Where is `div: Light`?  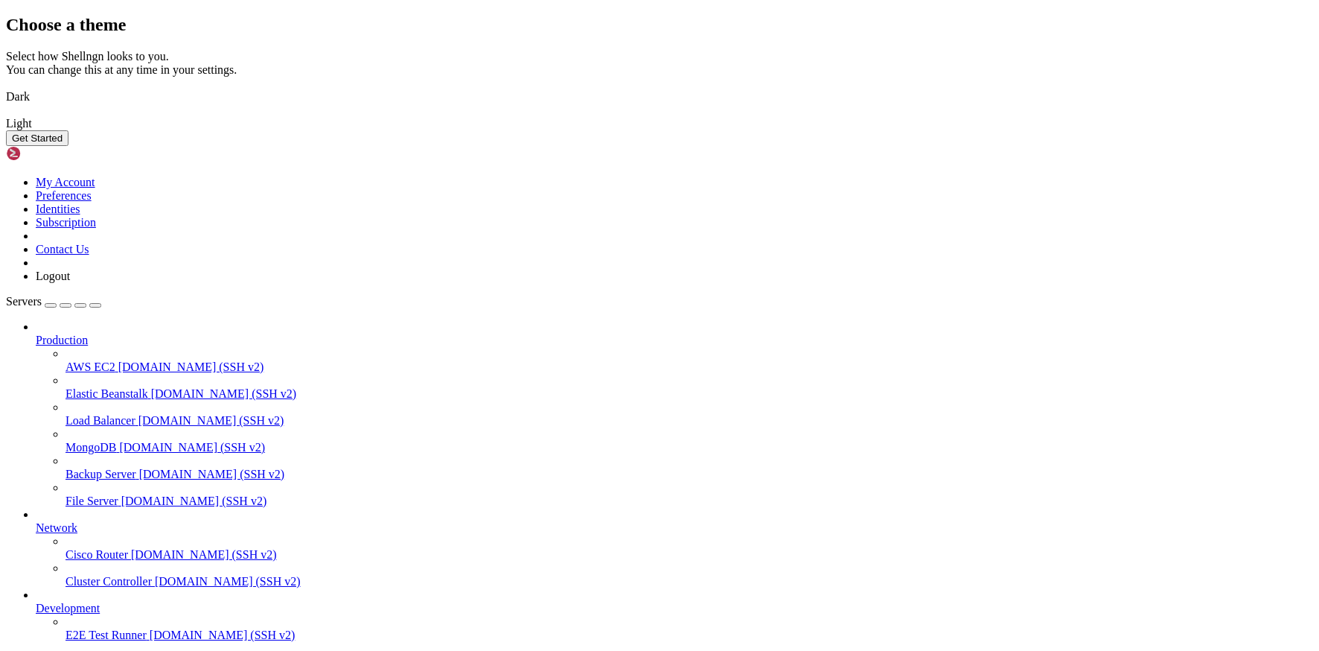
div: Light is located at coordinates (660, 124).